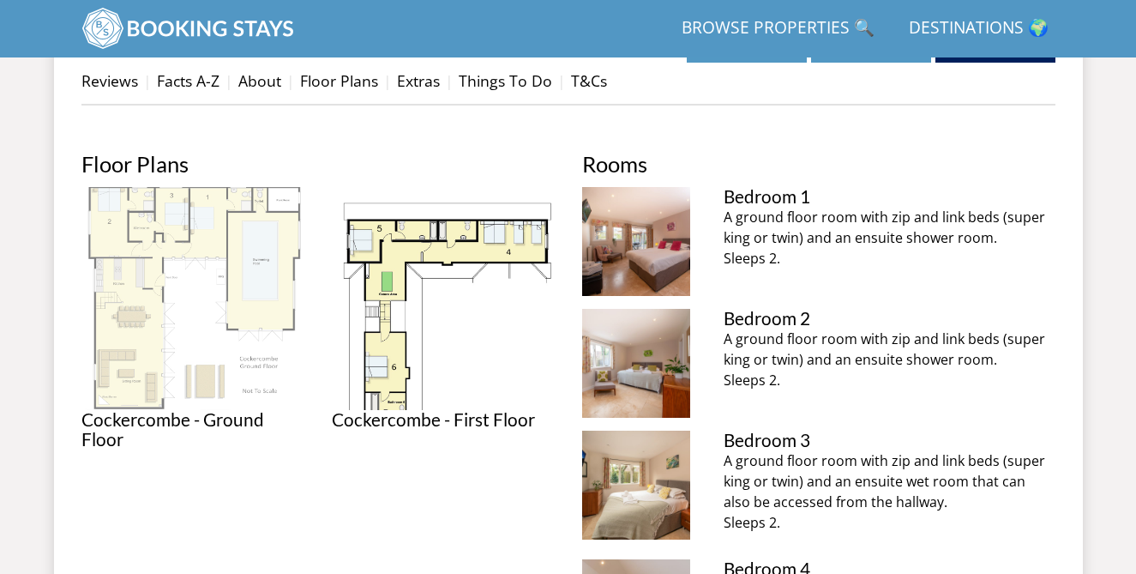 Image resolution: width=1136 pixels, height=574 pixels. What do you see at coordinates (636, 485) in the screenshot?
I see `img: Bedroom 3` at bounding box center [636, 485].